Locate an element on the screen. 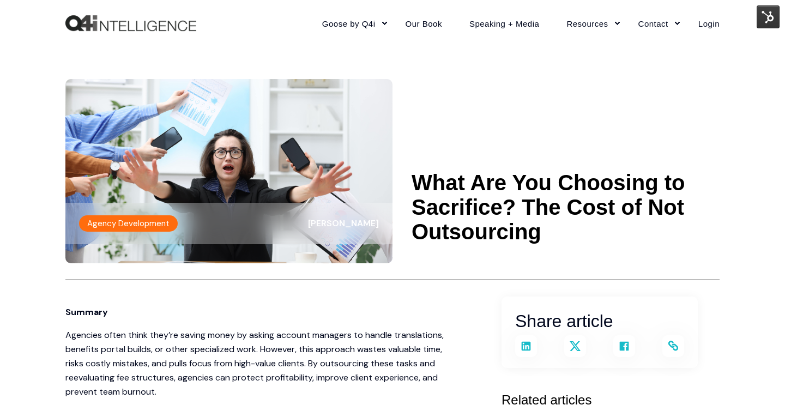  img: HubSpot Tools Menu Toggle is located at coordinates (768, 17).